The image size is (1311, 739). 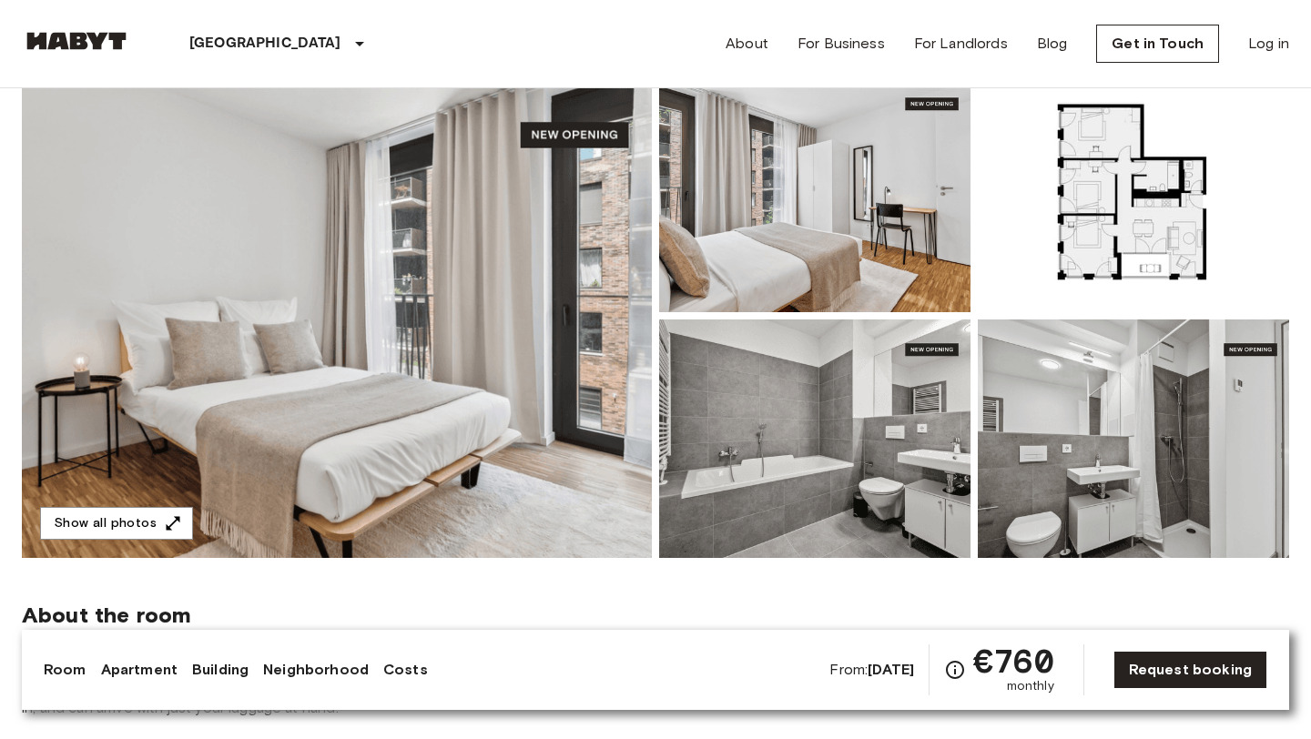 I want to click on a: Blog, so click(x=1052, y=44).